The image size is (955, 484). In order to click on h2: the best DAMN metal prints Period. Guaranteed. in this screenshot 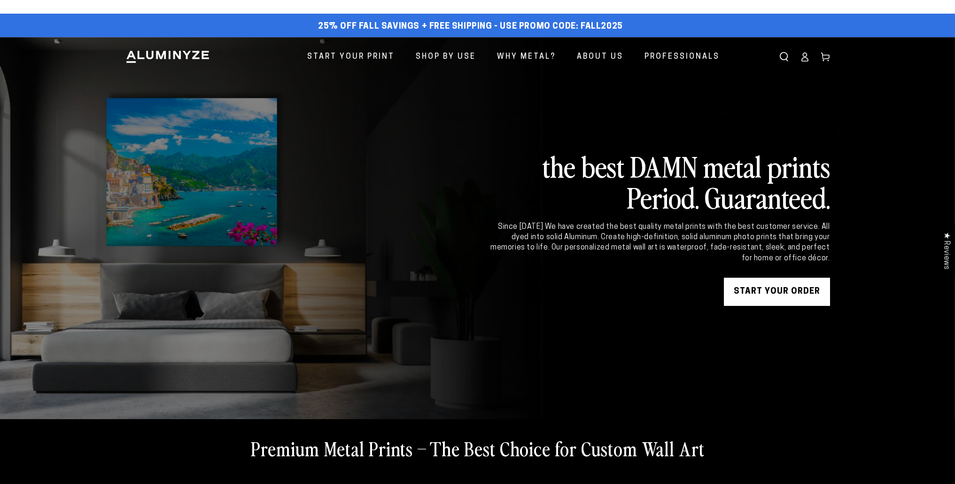, I will do `click(659, 181)`.